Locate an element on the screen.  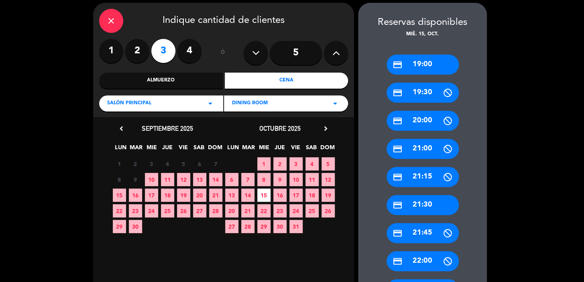
span: septiembre 2025 is located at coordinates (167, 128).